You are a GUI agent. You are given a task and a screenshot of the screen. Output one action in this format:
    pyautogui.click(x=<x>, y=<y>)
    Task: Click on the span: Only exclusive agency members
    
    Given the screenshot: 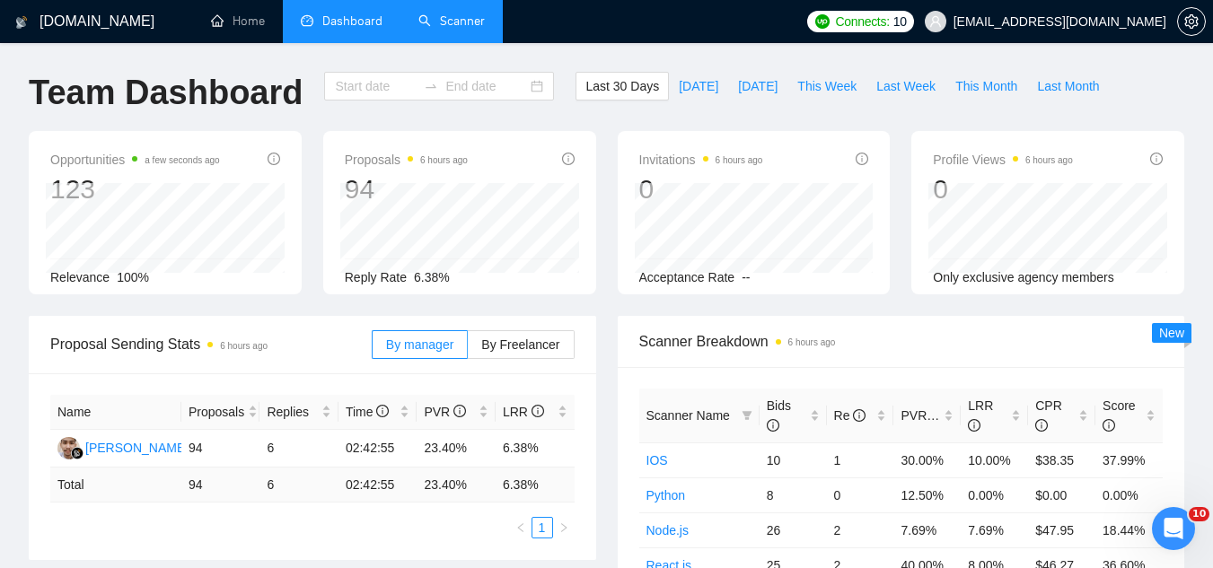 What is the action you would take?
    pyautogui.click(x=1024, y=277)
    